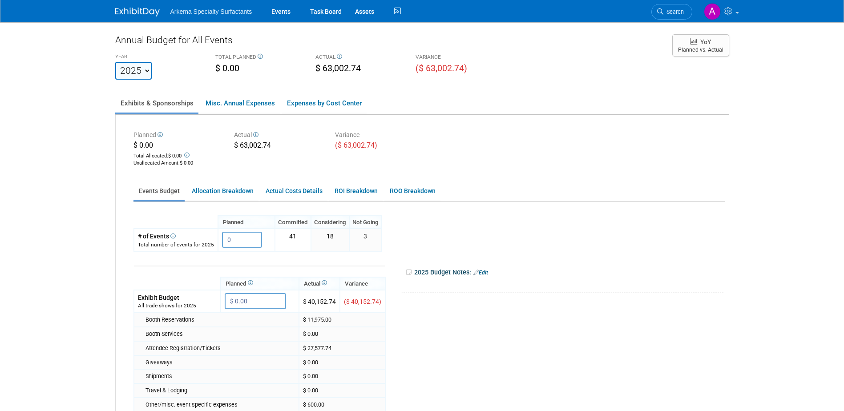  Describe the element at coordinates (137, 12) in the screenshot. I see `img: ExhibitDay` at that location.